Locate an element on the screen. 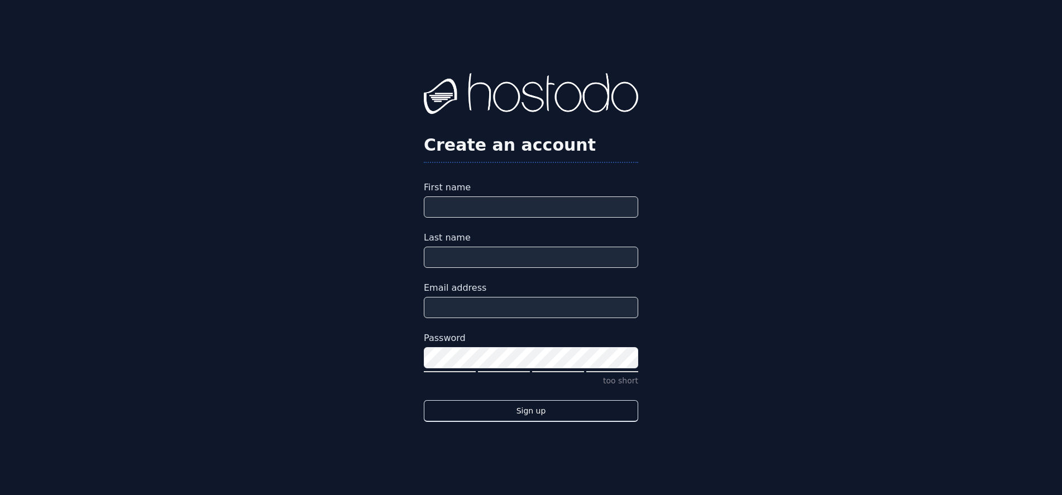  label: First name is located at coordinates (531, 188).